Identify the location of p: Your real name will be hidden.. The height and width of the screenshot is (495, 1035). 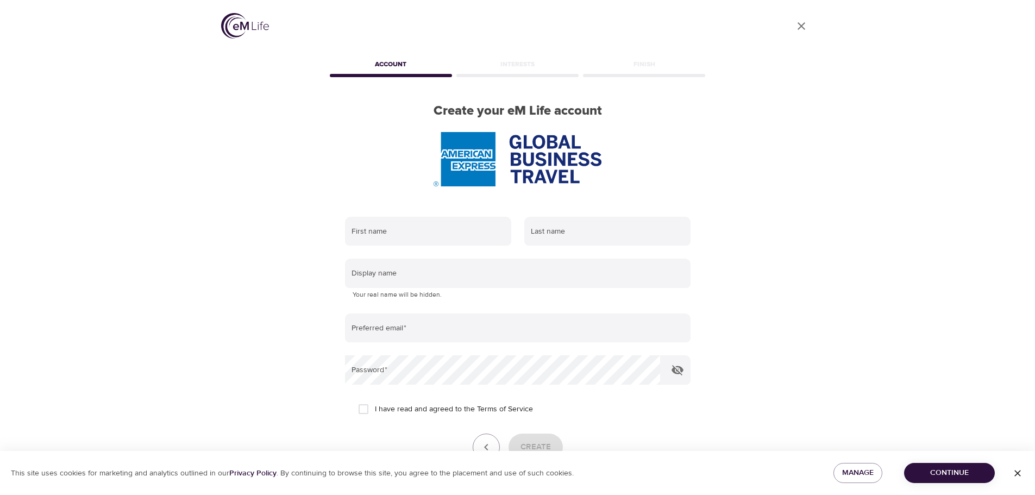
(518, 295).